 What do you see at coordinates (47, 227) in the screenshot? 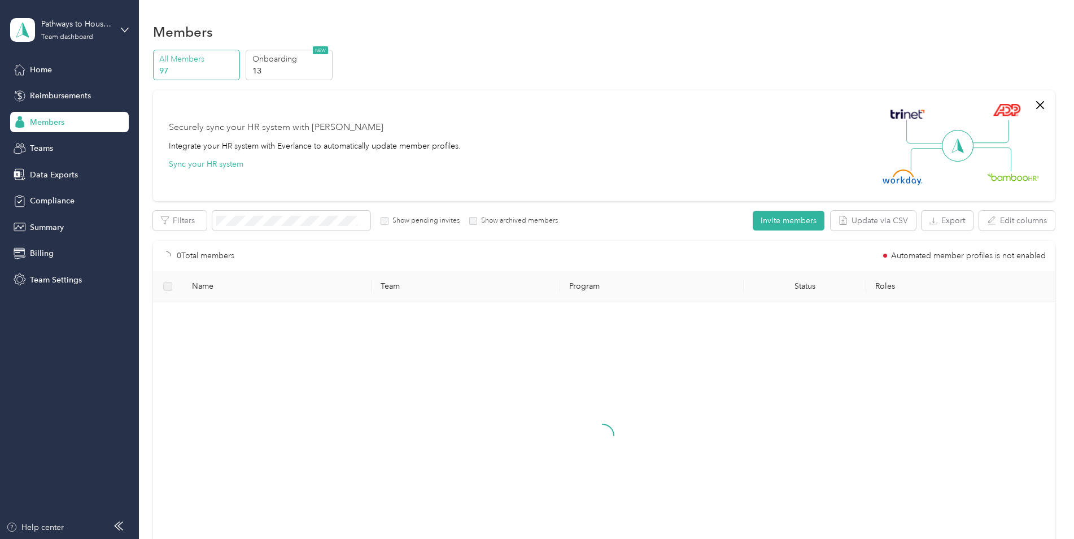
I see `span: Summary` at bounding box center [47, 227].